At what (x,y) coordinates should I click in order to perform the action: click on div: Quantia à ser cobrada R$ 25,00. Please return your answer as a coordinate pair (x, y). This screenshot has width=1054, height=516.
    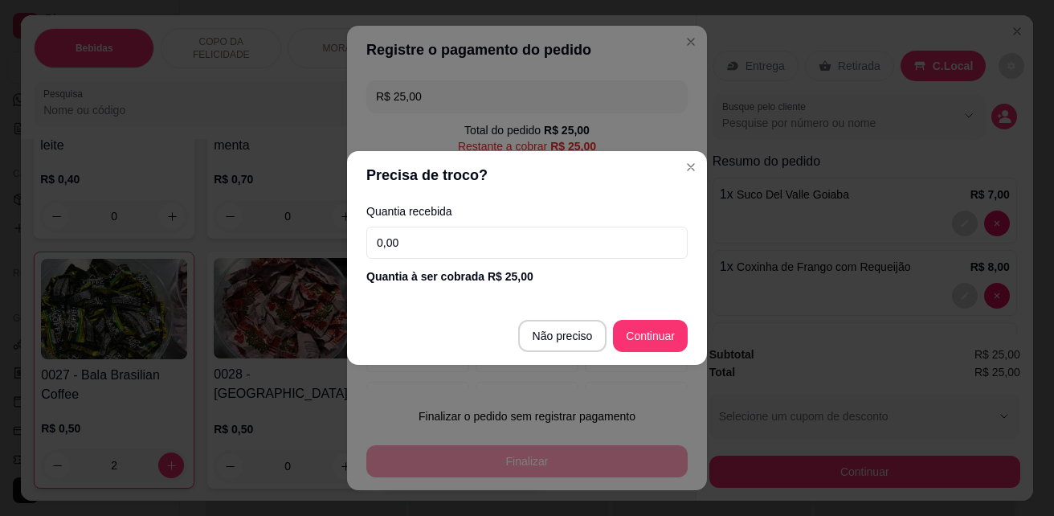
    Looking at the image, I should click on (527, 276).